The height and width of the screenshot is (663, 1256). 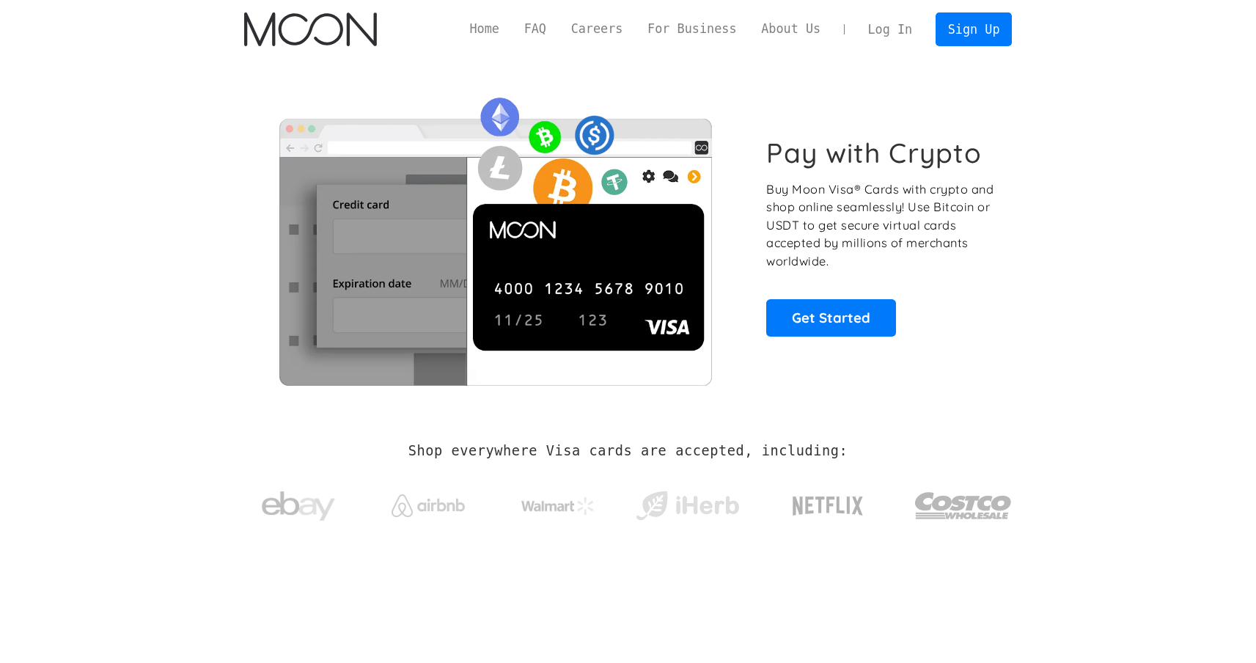 What do you see at coordinates (964, 505) in the screenshot?
I see `img: Costco` at bounding box center [964, 505].